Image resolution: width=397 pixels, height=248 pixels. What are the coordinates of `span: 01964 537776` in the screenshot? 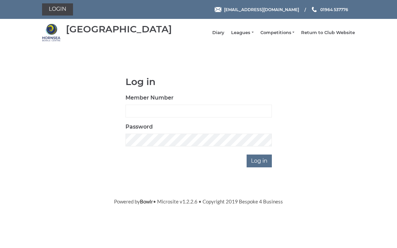 It's located at (334, 9).